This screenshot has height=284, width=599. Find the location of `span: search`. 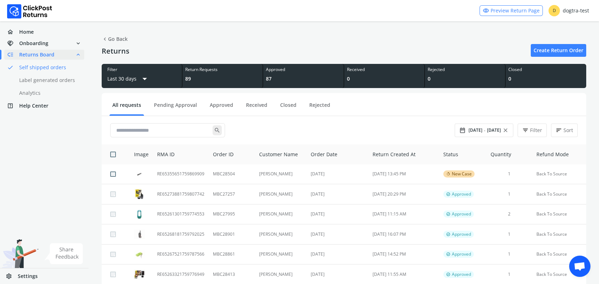

span: search is located at coordinates (217, 130).